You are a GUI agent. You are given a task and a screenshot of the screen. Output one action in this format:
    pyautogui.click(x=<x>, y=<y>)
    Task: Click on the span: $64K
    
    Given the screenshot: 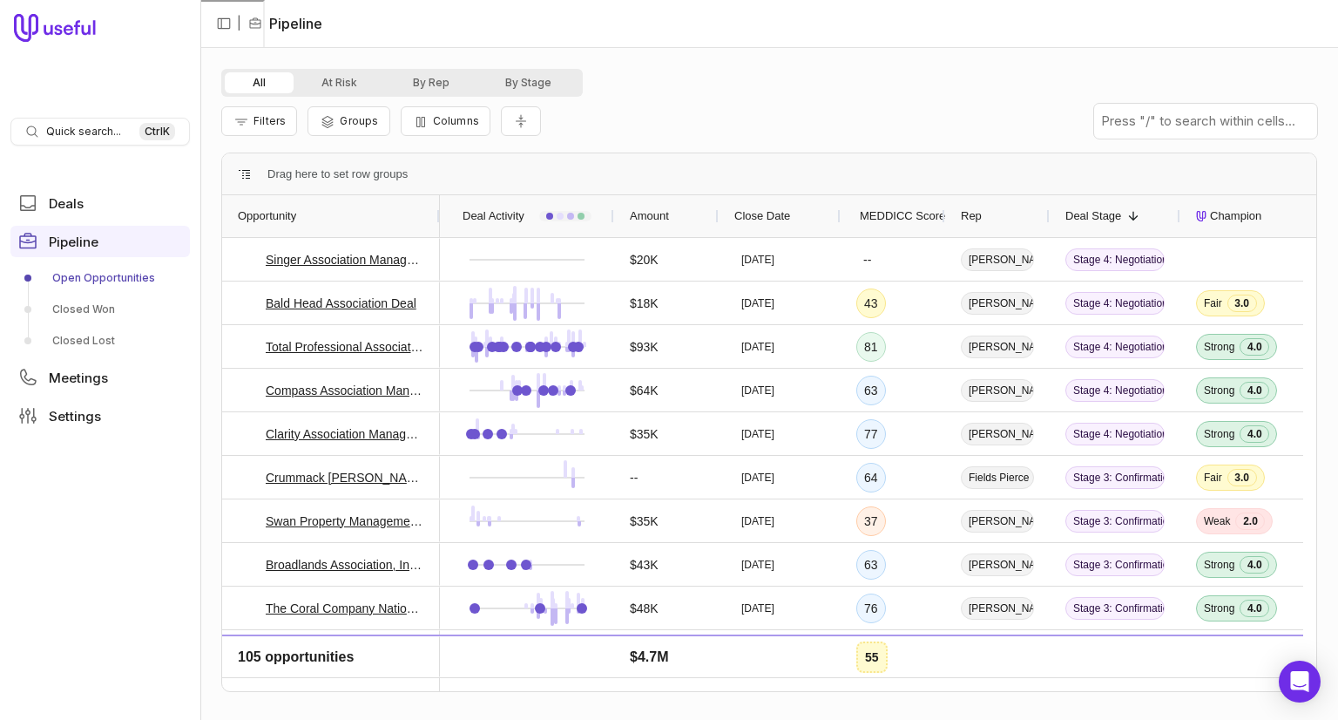 What is the action you would take?
    pyautogui.click(x=644, y=390)
    